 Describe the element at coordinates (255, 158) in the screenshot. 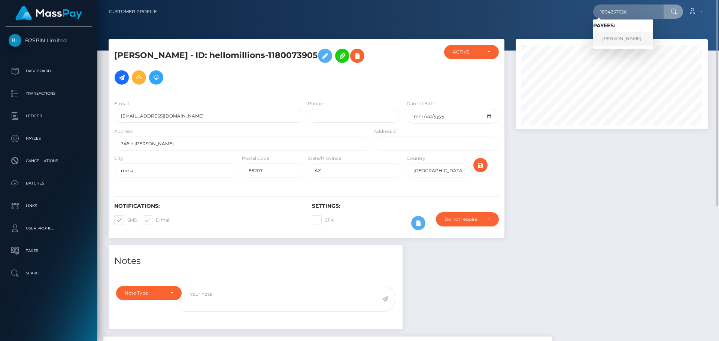

I see `label: Postal Code` at that location.